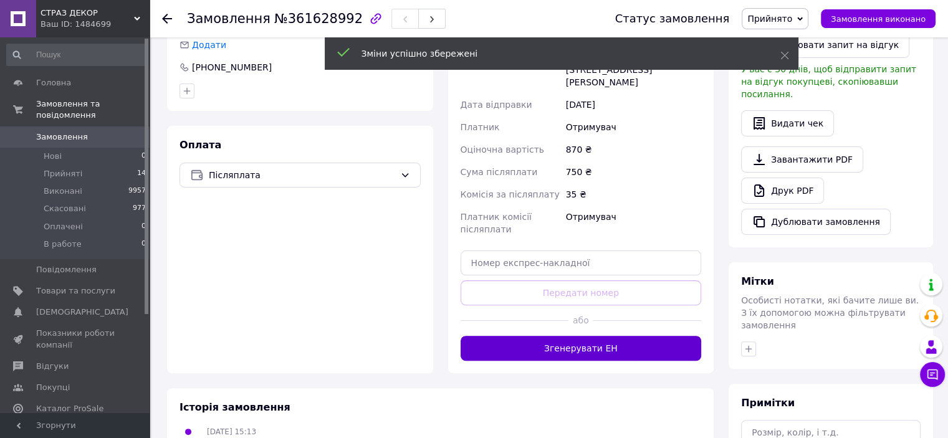 This screenshot has height=438, width=948. Describe the element at coordinates (63, 174) in the screenshot. I see `span: Прийняті` at that location.